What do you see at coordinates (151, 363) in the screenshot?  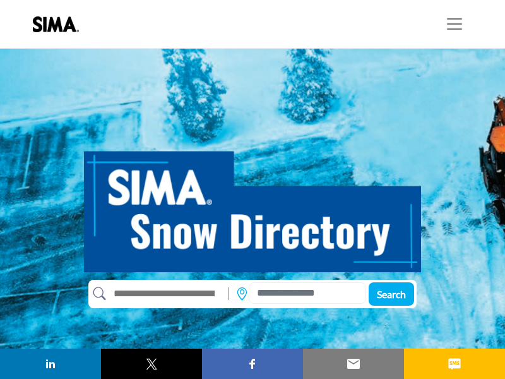 I see `img: twitter sharing button` at bounding box center [151, 363].